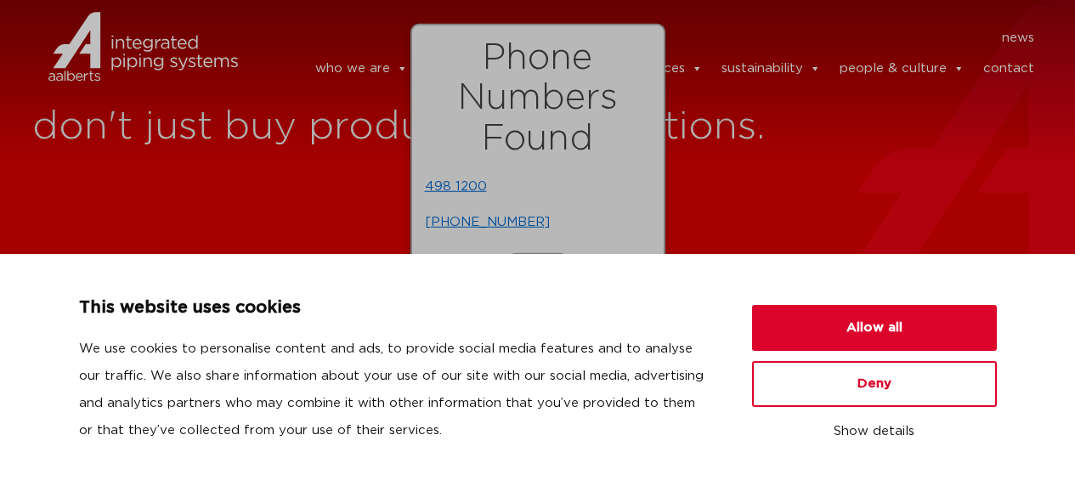 The image size is (1075, 497). What do you see at coordinates (771, 69) in the screenshot?
I see `a: sustainability` at bounding box center [771, 69].